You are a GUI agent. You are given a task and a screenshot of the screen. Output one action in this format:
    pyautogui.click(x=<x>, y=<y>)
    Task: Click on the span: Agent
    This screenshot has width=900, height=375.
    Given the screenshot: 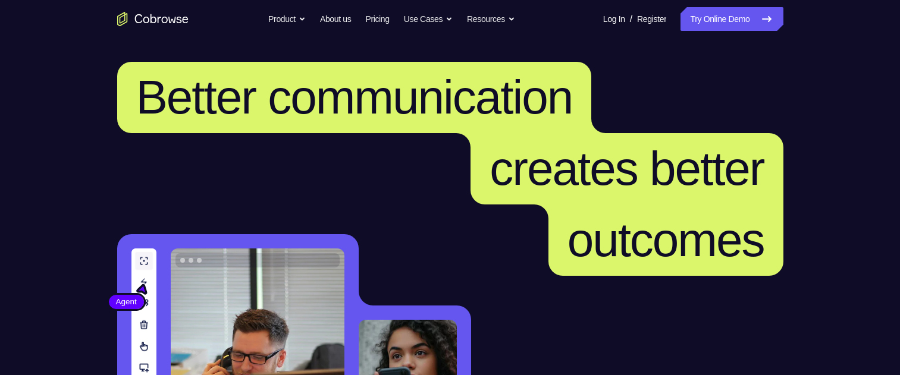 What is the action you would take?
    pyautogui.click(x=126, y=302)
    